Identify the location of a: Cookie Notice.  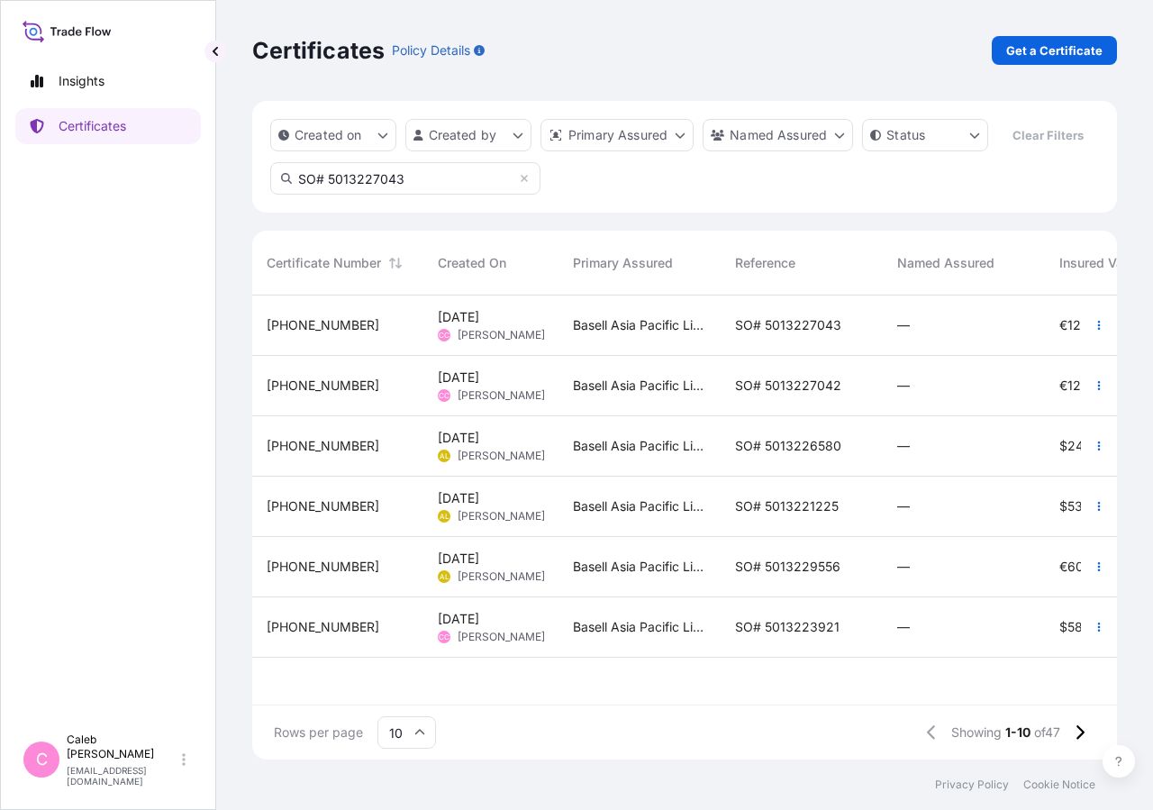
(1060, 785).